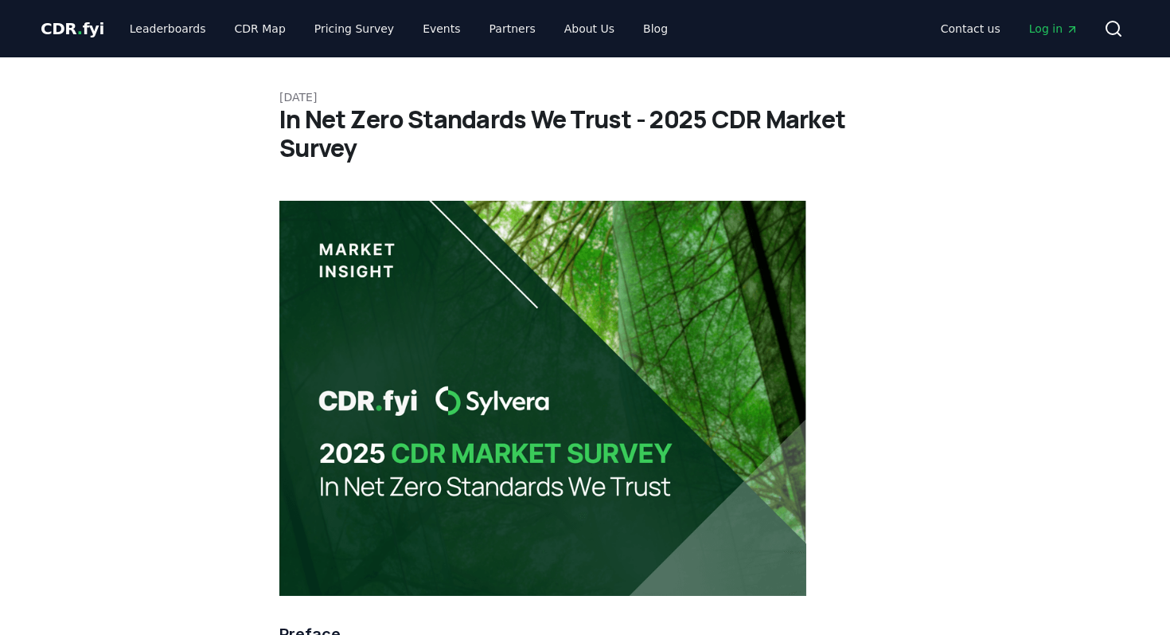  What do you see at coordinates (1054, 29) in the screenshot?
I see `span: Log in` at bounding box center [1054, 29].